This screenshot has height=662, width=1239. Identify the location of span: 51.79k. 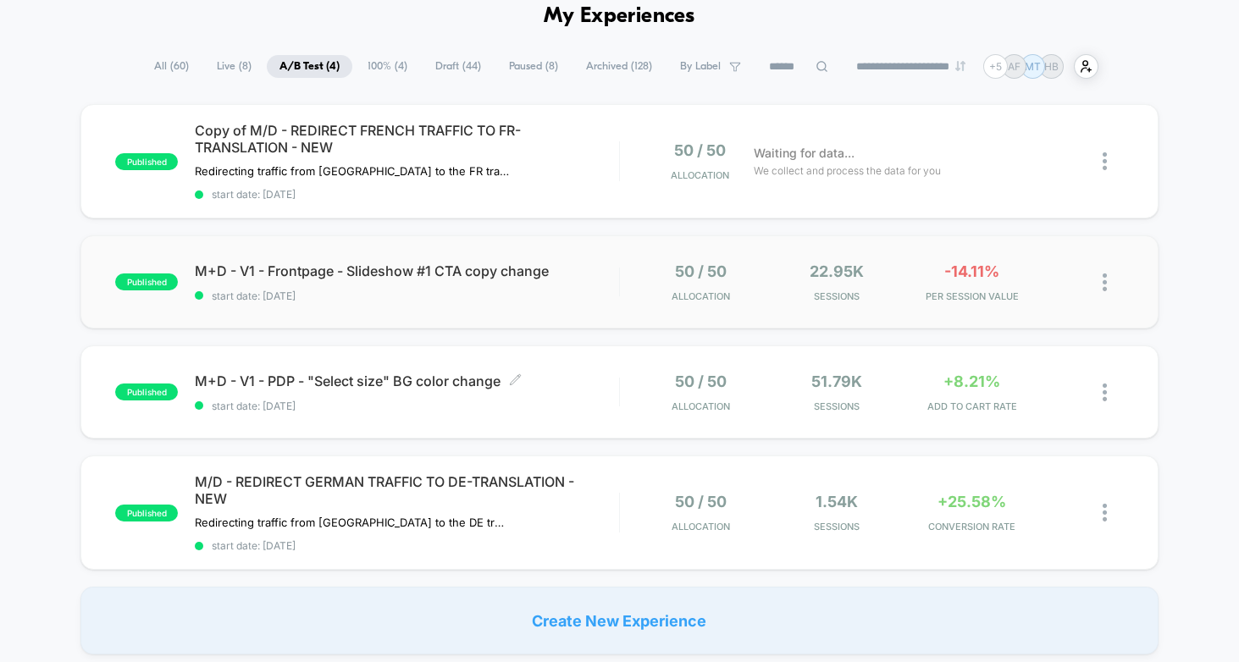
(837, 381).